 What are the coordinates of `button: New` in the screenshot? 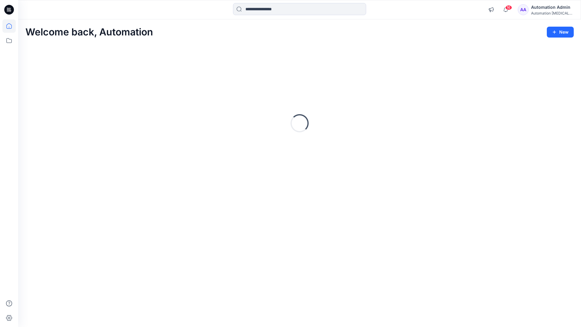 It's located at (560, 32).